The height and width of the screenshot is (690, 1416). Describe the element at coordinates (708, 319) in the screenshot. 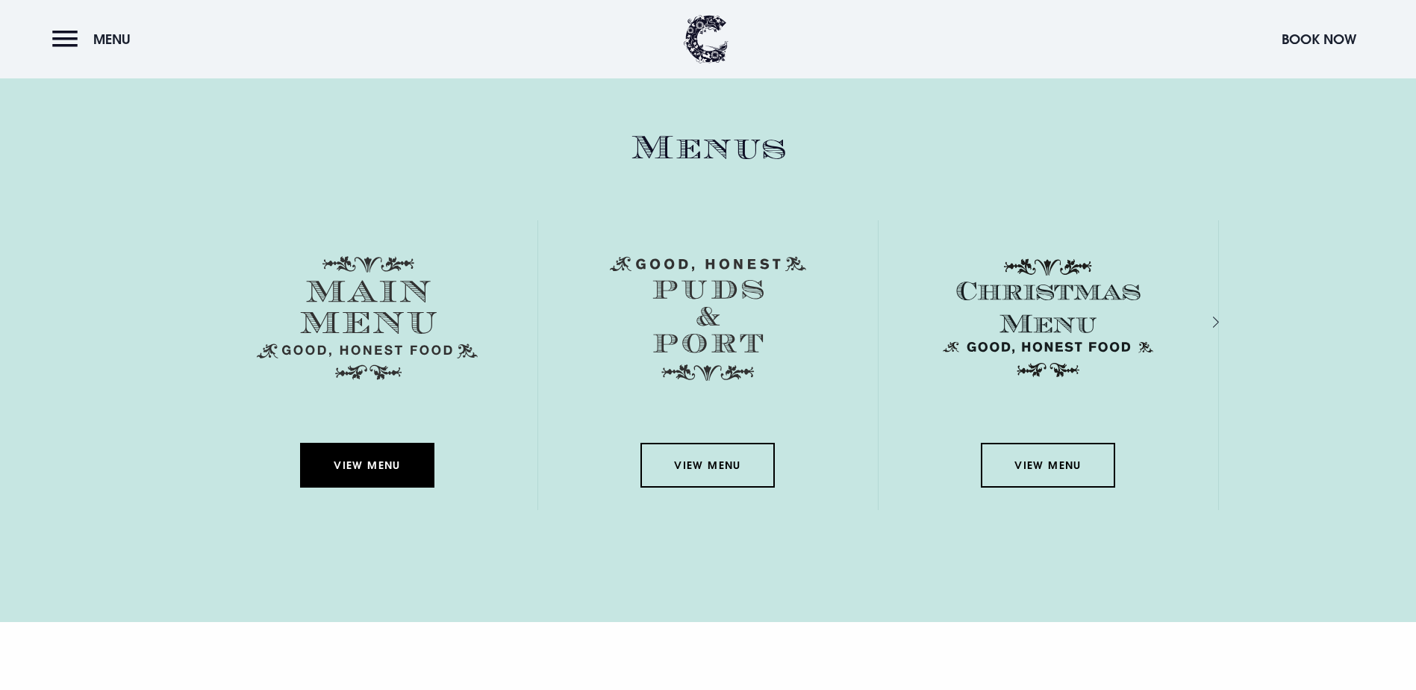

I see `img: Menu puds and port` at that location.